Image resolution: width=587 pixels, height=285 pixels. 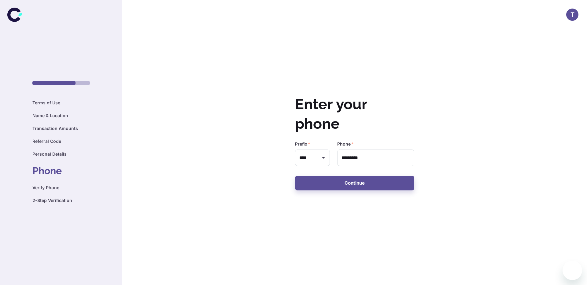 What do you see at coordinates (61, 103) in the screenshot?
I see `h6: Terms of Use` at bounding box center [61, 103].